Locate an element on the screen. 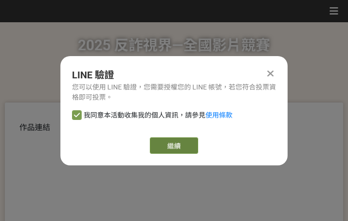 Image resolution: width=348 pixels, height=221 pixels. span: 我同意本活動收集我的個人資訊，請參見 is located at coordinates (158, 115).